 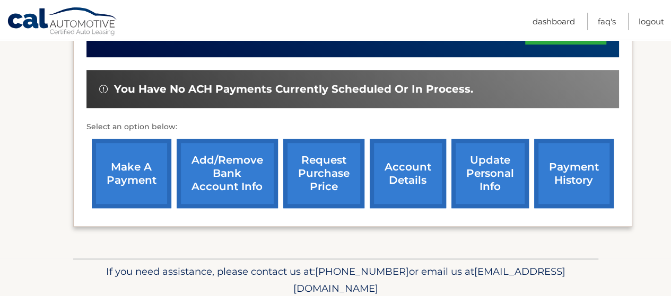 I want to click on p: Select an option below:, so click(x=353, y=127).